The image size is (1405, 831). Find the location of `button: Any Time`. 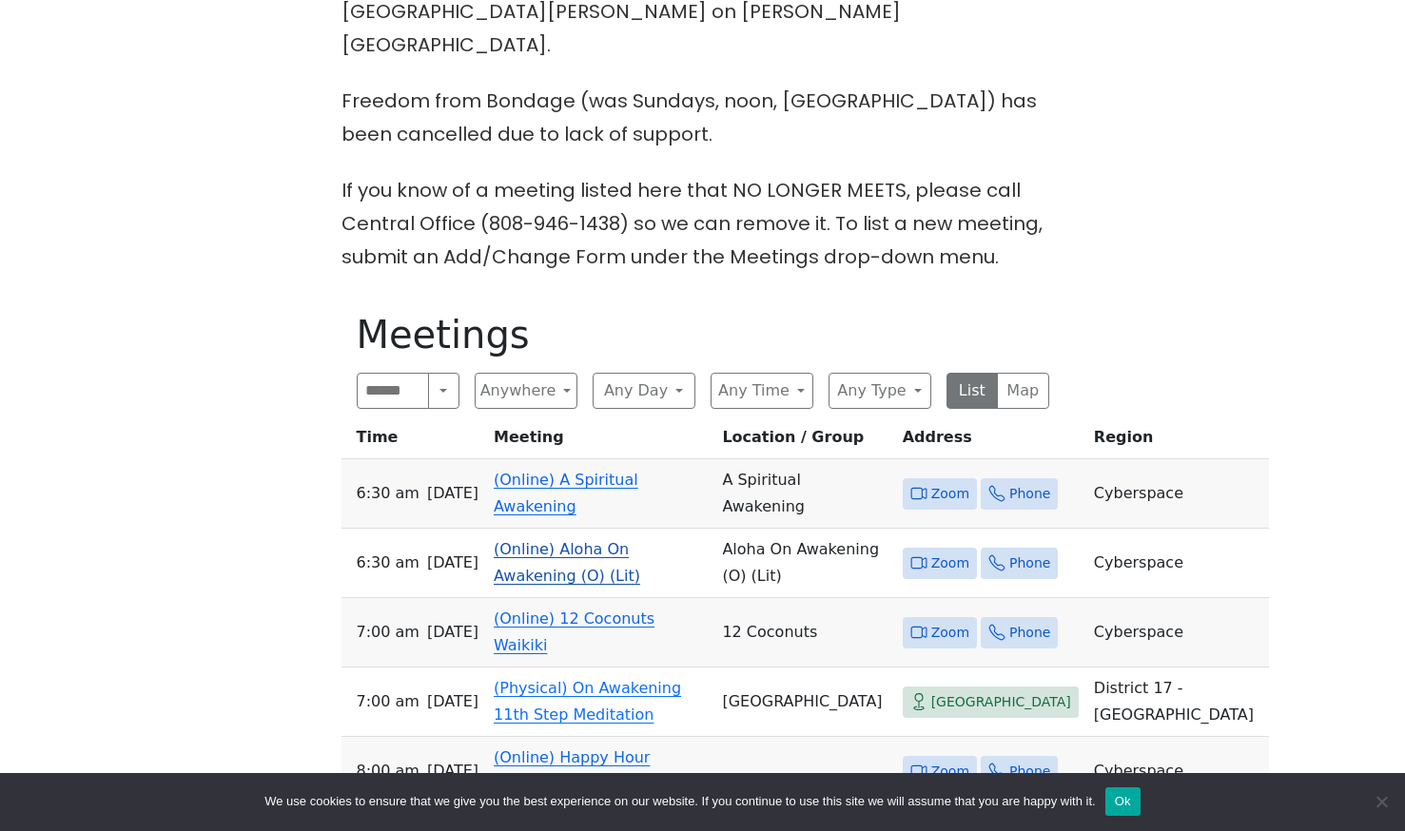

button: Any Time is located at coordinates (762, 391).